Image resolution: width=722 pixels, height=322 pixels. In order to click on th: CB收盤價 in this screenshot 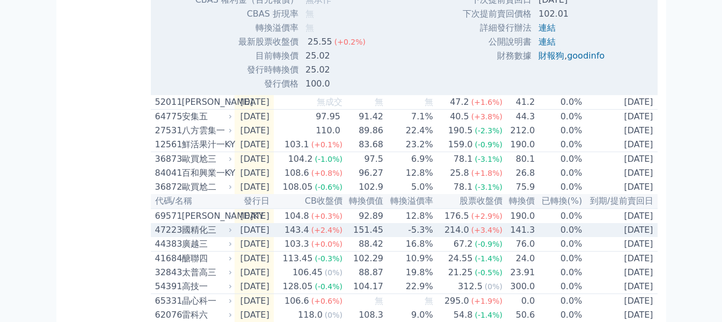, I will do `click(308, 201)`.